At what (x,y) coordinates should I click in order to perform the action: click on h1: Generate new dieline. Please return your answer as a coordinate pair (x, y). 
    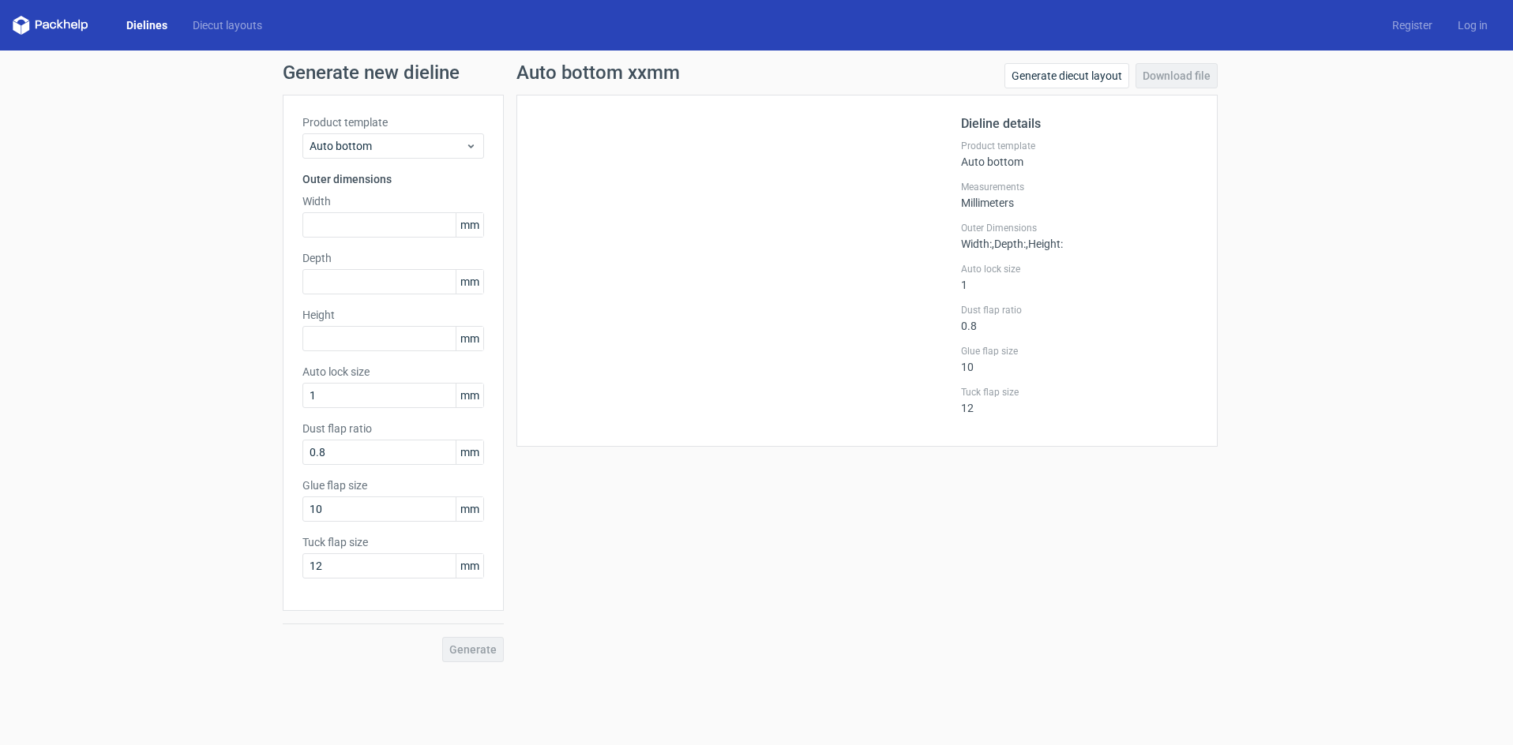
    Looking at the image, I should click on (756, 73).